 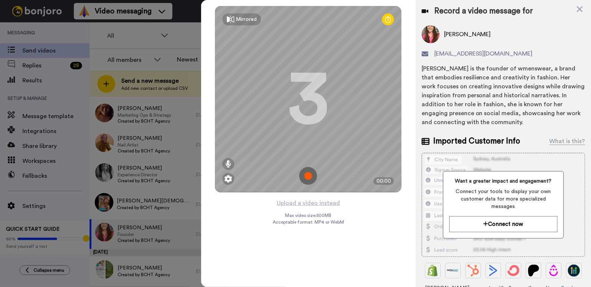 What do you see at coordinates (228, 179) in the screenshot?
I see `img: ic_gear.svg` at bounding box center [228, 179].